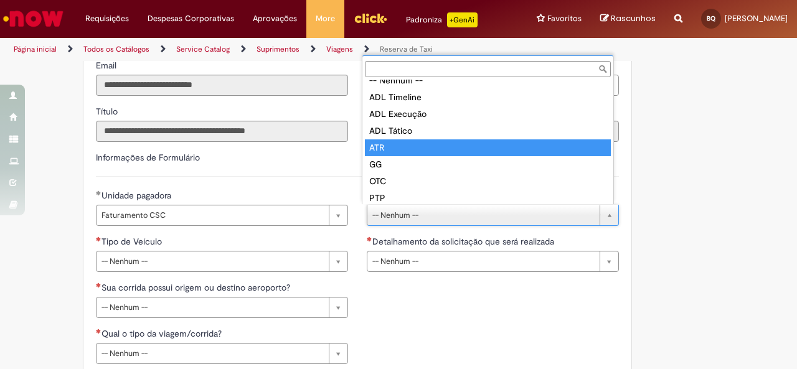 The height and width of the screenshot is (369, 797). I want to click on div: OTC, so click(488, 181).